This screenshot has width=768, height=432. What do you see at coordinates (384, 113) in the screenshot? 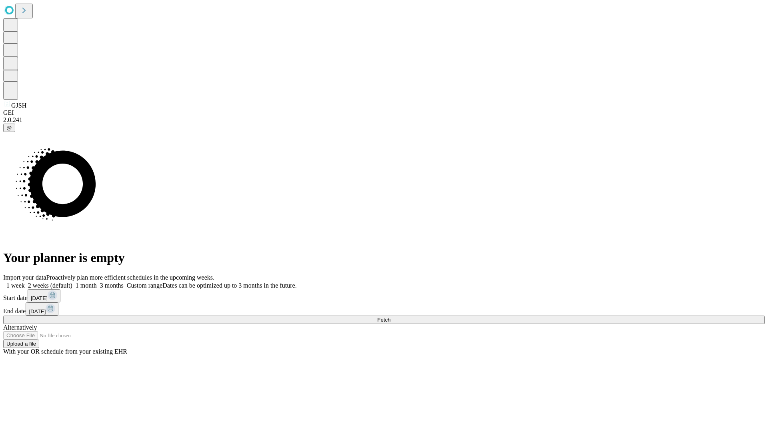
I see `div: GEI` at bounding box center [384, 113].